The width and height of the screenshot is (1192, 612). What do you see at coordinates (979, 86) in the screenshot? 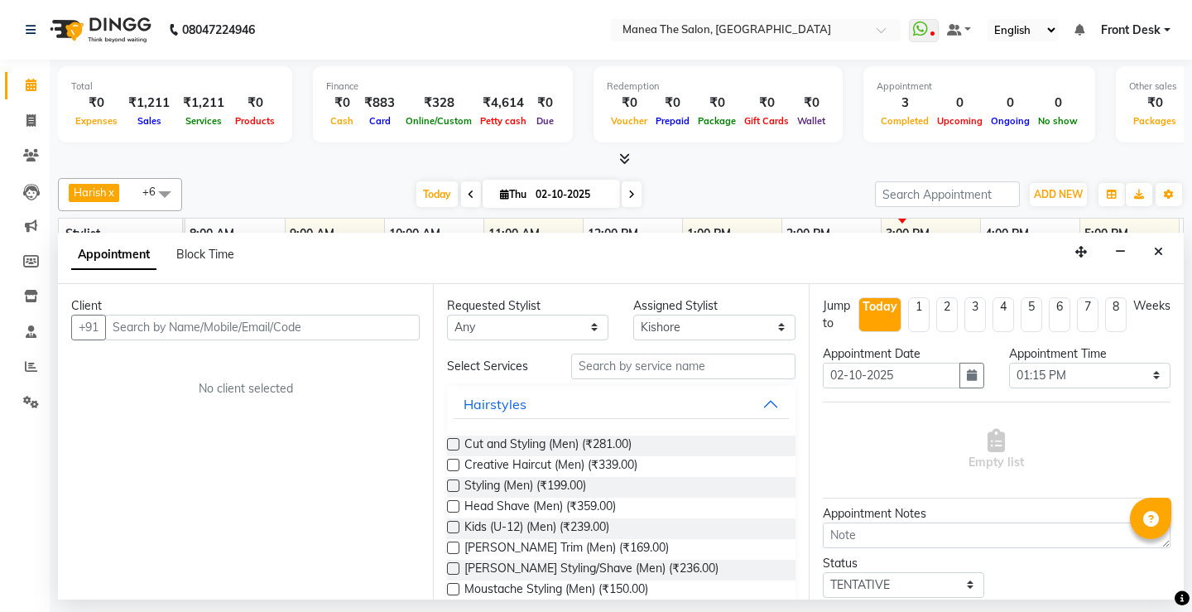
I see `div: Appointment` at bounding box center [979, 86].